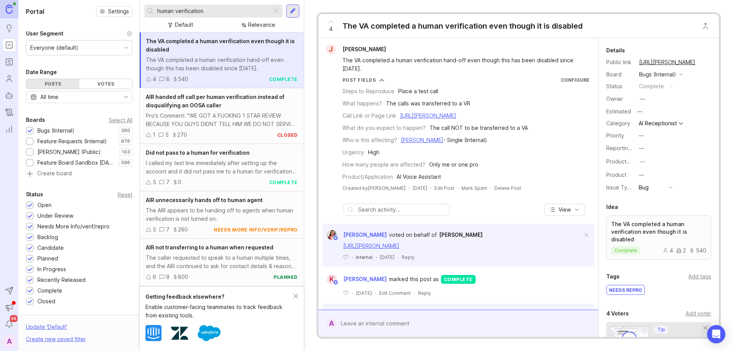 The image size is (733, 351). I want to click on div: Votes, so click(106, 84).